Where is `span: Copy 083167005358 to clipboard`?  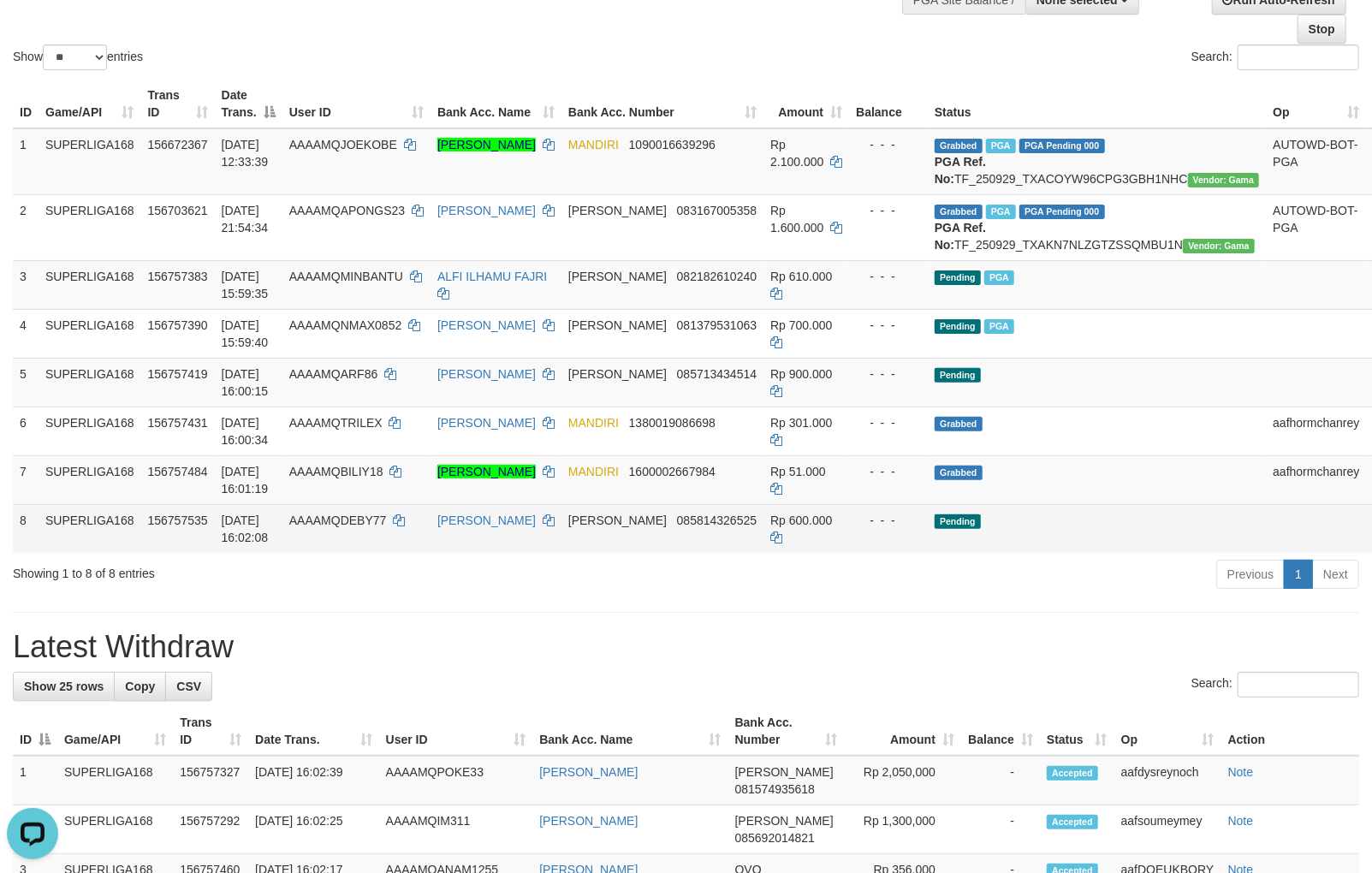 span: Copy 083167005358 to clipboard is located at coordinates (716, 211).